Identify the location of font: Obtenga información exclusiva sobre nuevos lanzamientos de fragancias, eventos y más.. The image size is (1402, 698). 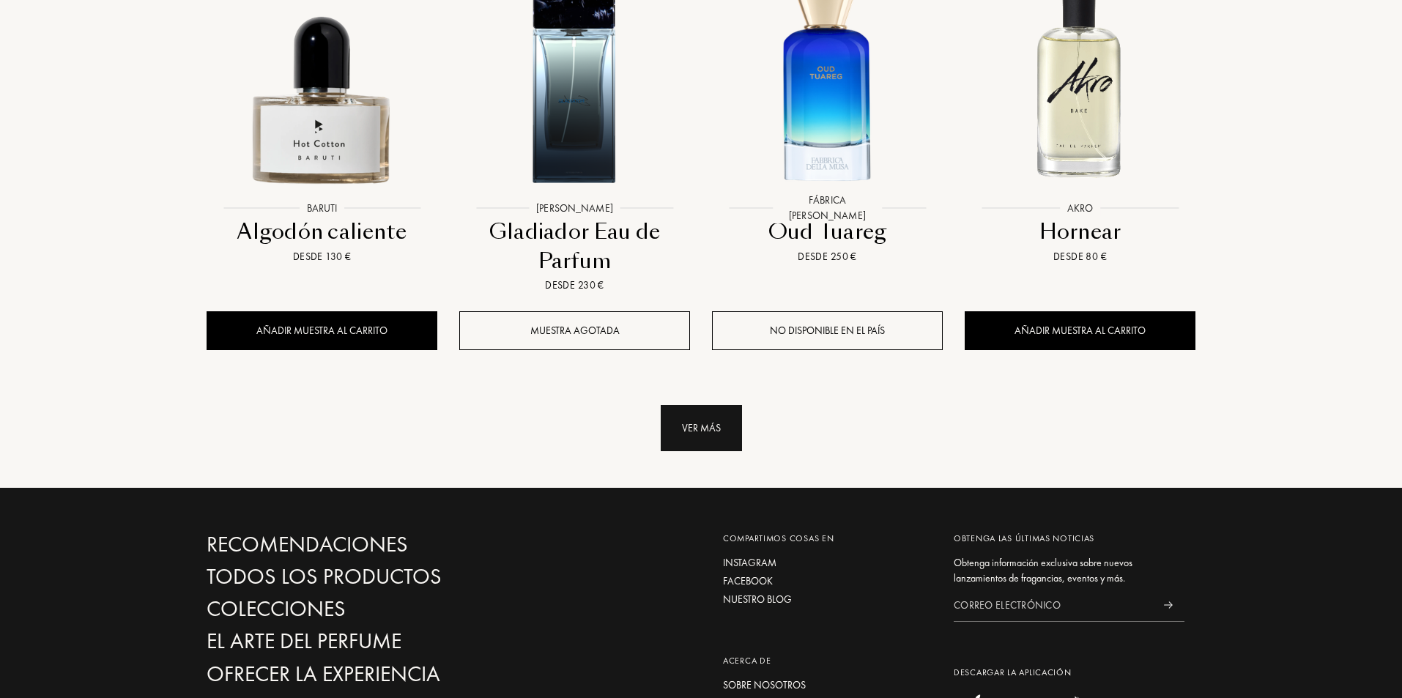
(1043, 570).